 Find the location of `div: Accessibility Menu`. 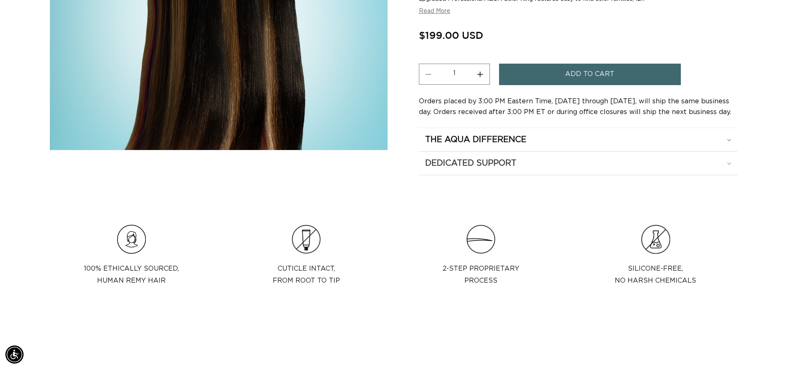

div: Accessibility Menu is located at coordinates (14, 354).